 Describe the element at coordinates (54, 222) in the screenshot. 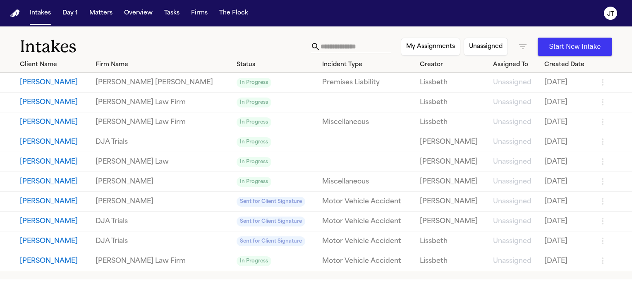

I see `button: View details for Jocelyn Rowel-Venegas` at that location.